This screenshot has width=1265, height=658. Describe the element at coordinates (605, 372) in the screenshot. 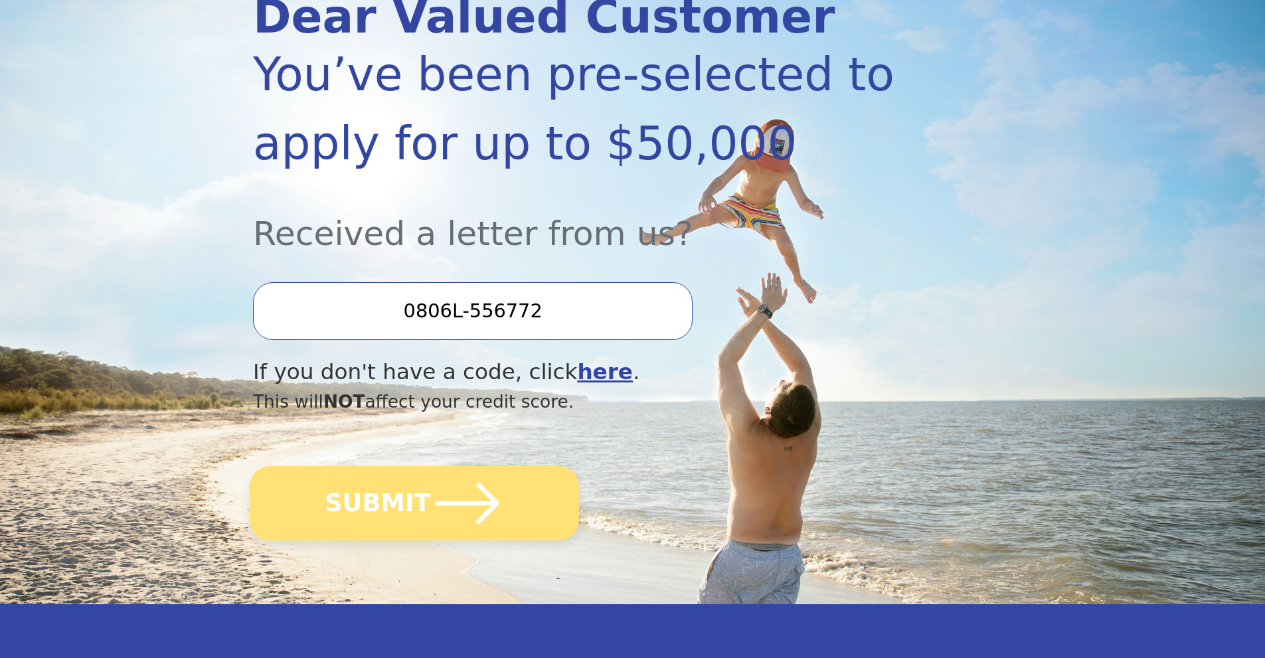

I see `a: here` at that location.